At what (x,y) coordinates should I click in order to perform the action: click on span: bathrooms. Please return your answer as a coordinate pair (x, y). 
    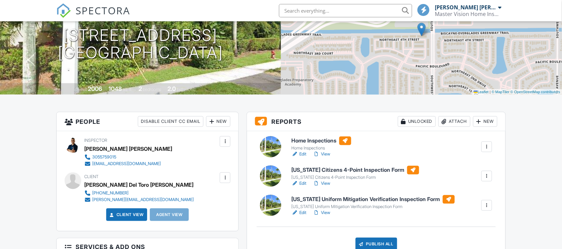
    Looking at the image, I should click on (186, 89).